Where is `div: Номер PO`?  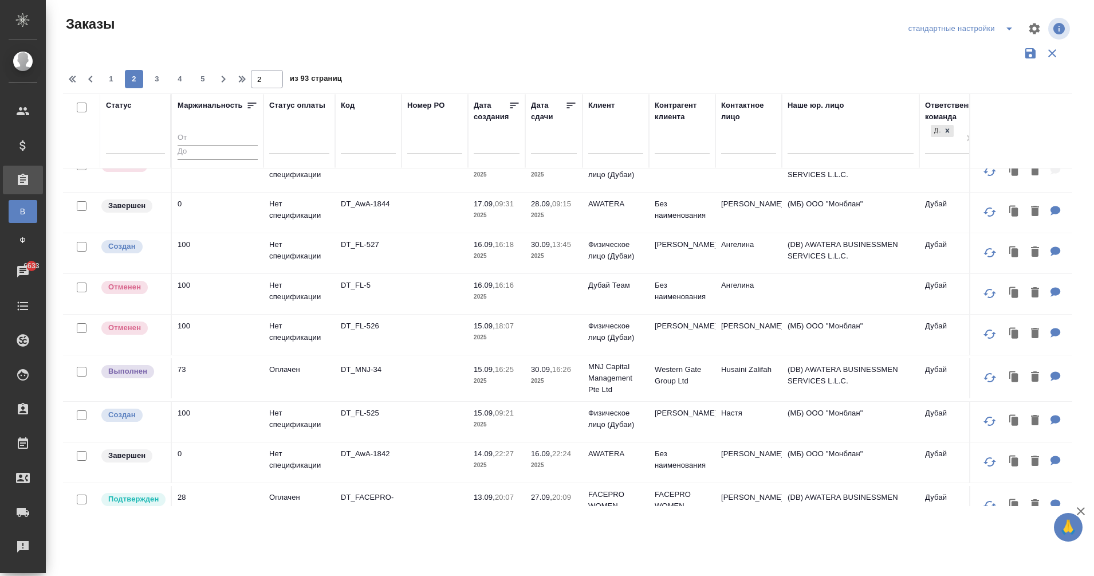
div: Номер PO is located at coordinates (426, 105).